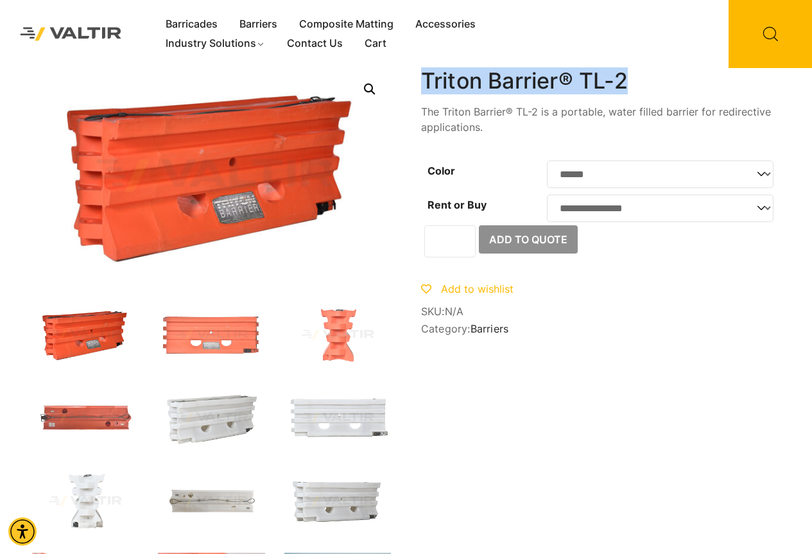 This screenshot has width=812, height=554. Describe the element at coordinates (338, 335) in the screenshot. I see `img: A bright orange industrial block with a tiered design, likely used for construction or safety pur...` at that location.